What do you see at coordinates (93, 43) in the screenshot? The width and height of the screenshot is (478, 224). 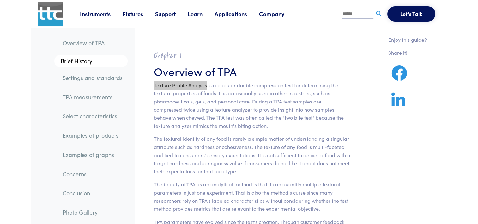 I see `a: Overview of TPA` at bounding box center [93, 43].